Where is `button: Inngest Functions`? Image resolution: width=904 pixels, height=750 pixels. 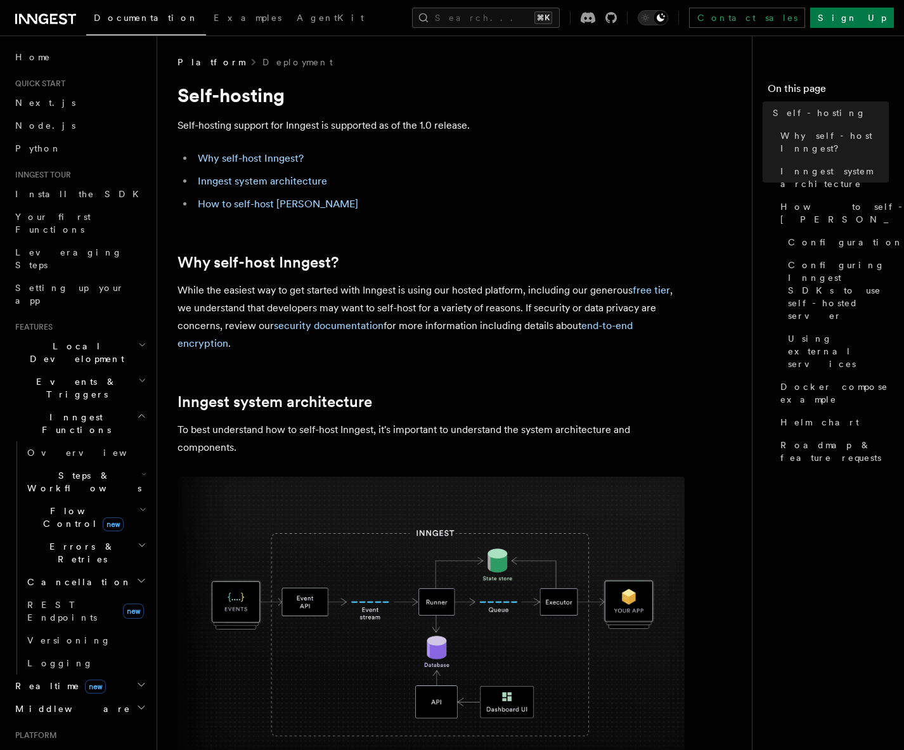
button: Inngest Functions is located at coordinates (79, 423).